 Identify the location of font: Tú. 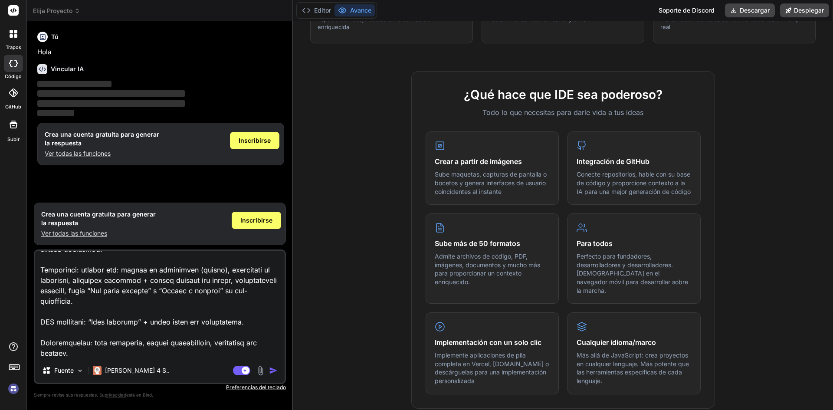
(55, 36).